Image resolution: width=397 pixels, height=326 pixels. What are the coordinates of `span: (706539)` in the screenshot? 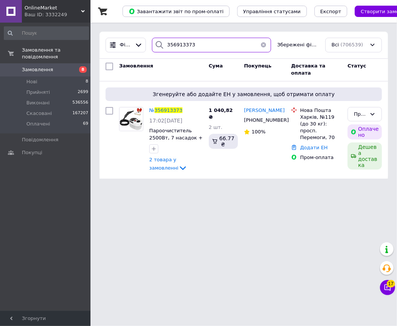 It's located at (352, 44).